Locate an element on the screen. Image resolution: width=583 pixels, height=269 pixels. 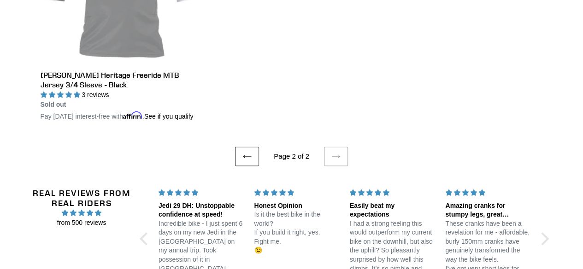
p: Is it the best bike in the world? If you build it right, yes. Fight me. 😉 is located at coordinates (296, 233).